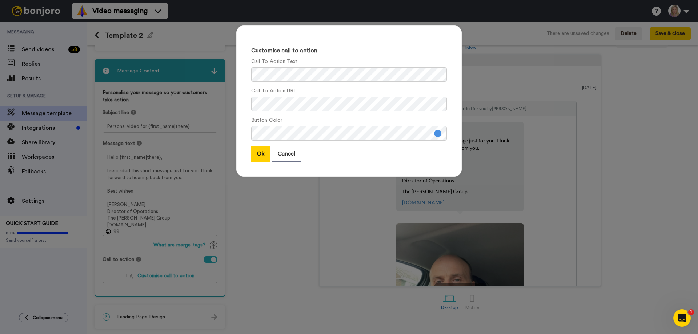 The width and height of the screenshot is (698, 334). Describe the element at coordinates (261, 154) in the screenshot. I see `button: Ok` at that location.